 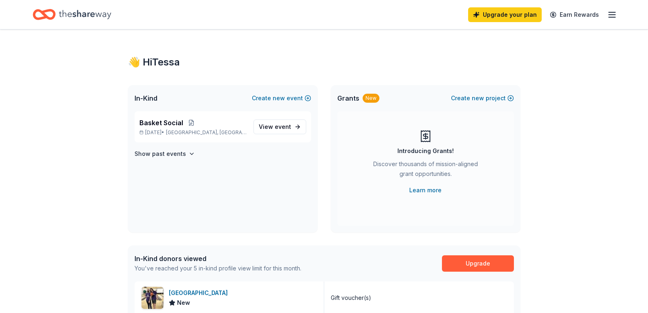 I want to click on span: Basket Social, so click(x=161, y=123).